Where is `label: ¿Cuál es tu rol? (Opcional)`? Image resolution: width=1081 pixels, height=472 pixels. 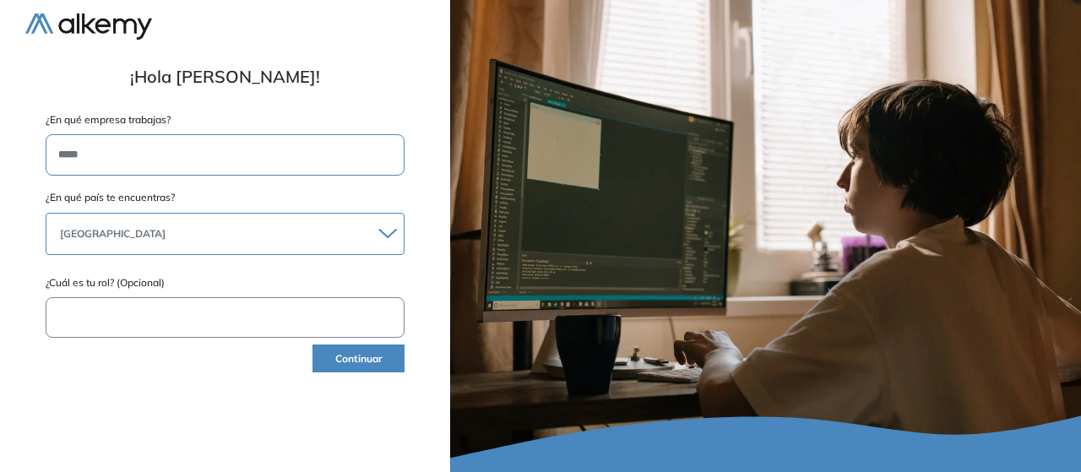 label: ¿Cuál es tu rol? (Opcional) is located at coordinates (225, 283).